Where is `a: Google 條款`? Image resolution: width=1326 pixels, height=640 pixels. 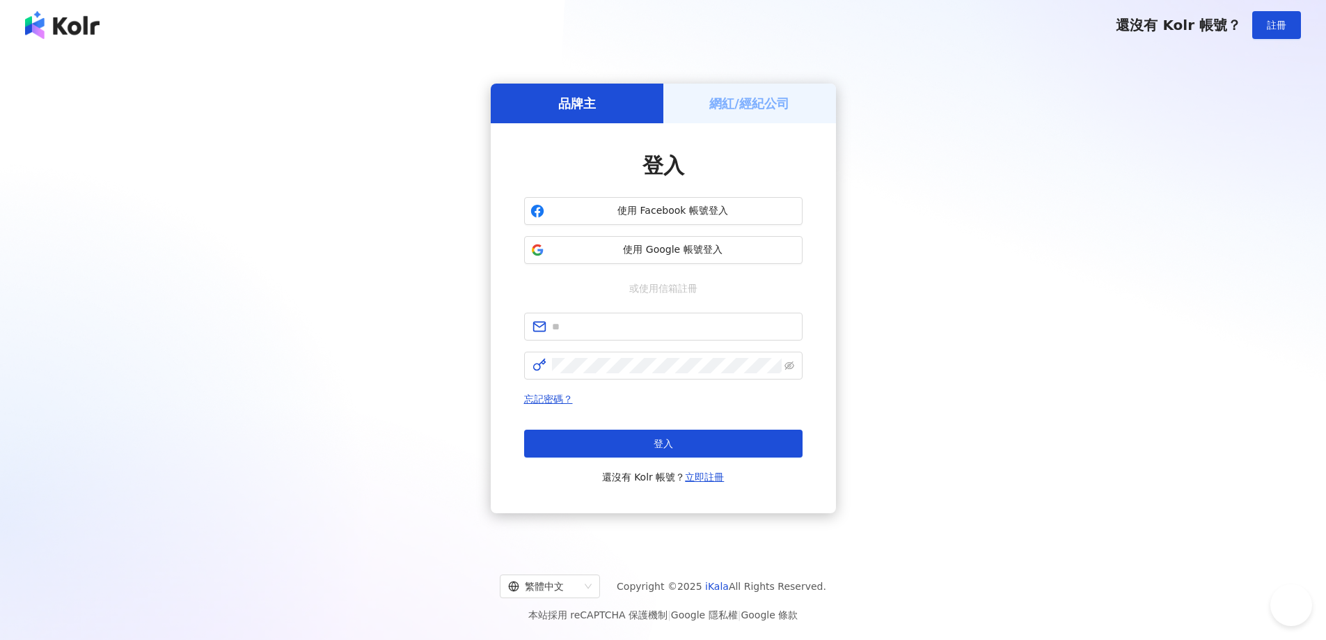 a: Google 條款 is located at coordinates (769, 615).